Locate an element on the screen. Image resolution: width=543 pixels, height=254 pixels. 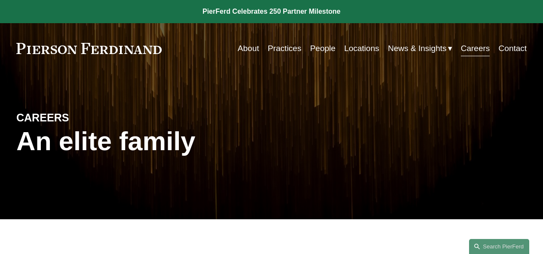
a: Careers is located at coordinates (475, 49).